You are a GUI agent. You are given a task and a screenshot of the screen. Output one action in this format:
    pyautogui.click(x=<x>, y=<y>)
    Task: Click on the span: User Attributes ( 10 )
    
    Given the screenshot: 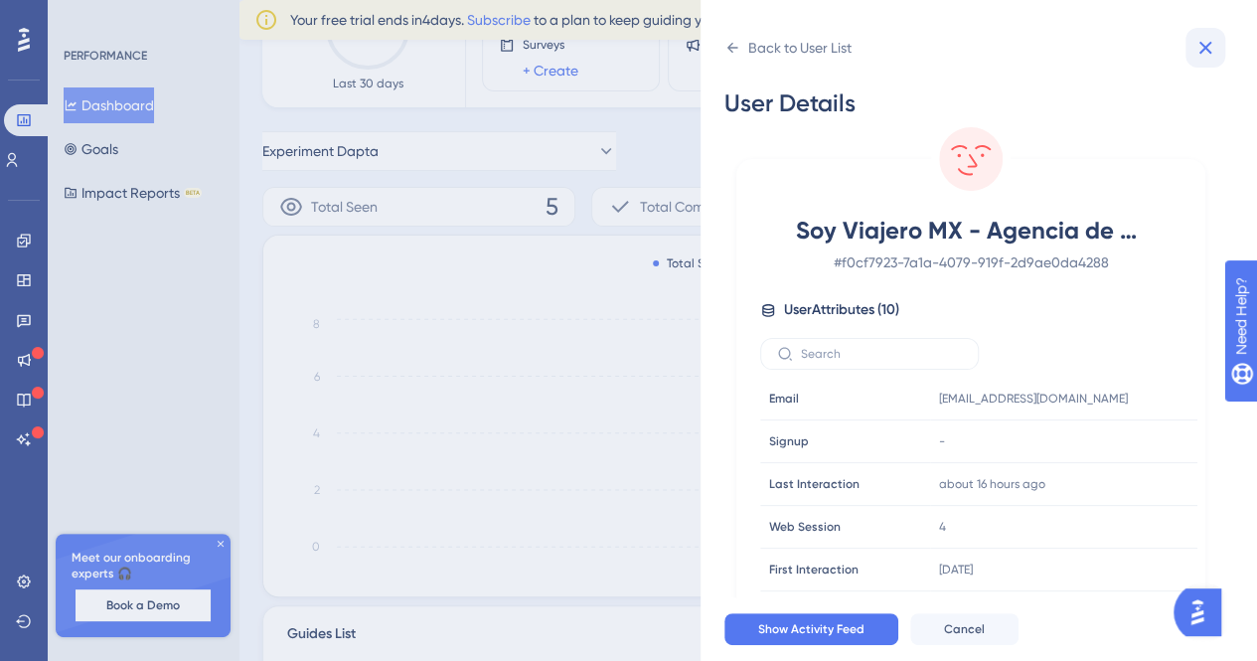 What is the action you would take?
    pyautogui.click(x=841, y=310)
    